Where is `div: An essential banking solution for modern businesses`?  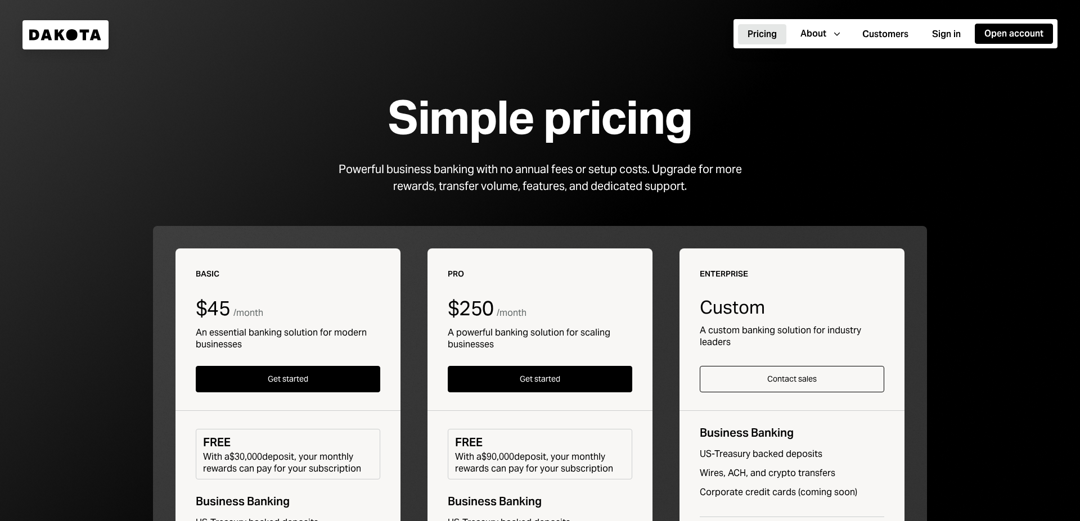 div: An essential banking solution for modern businesses is located at coordinates (288, 338).